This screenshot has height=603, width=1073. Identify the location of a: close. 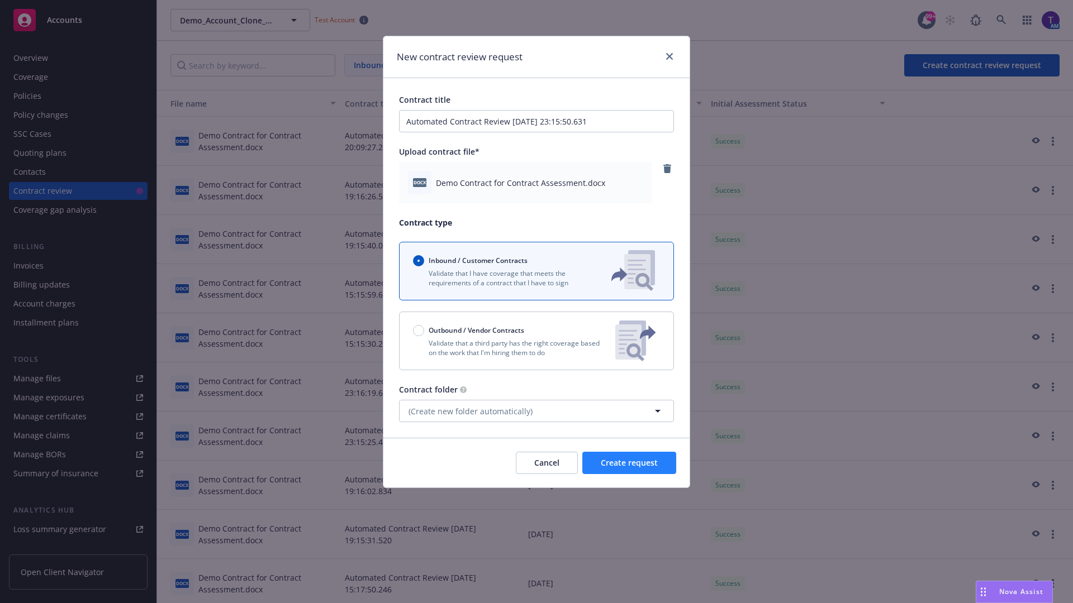
(669, 56).